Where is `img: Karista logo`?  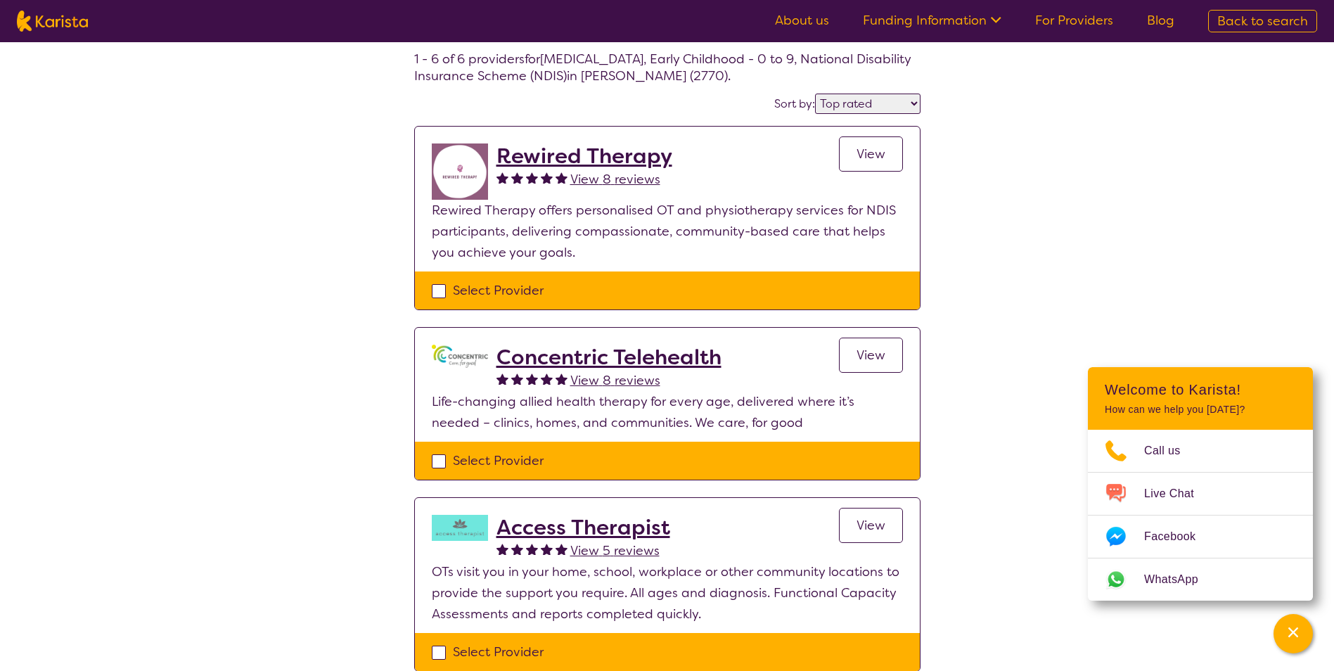
img: Karista logo is located at coordinates (52, 21).